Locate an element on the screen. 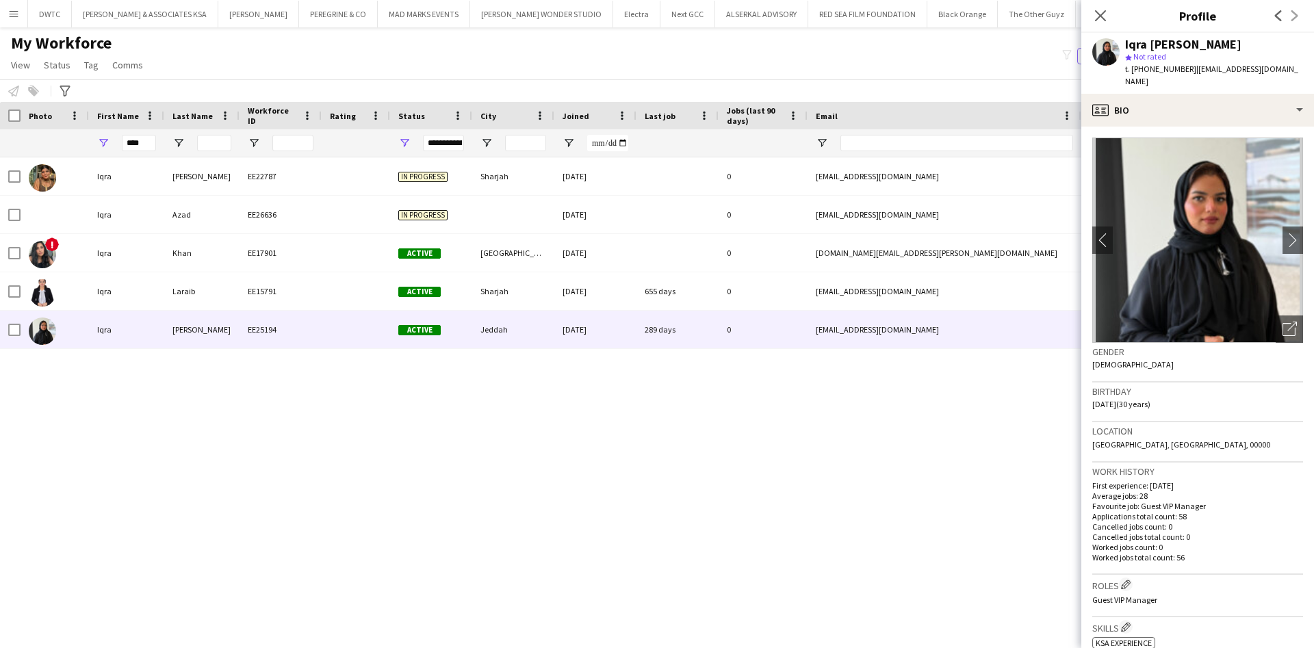  input: Email Filter Input is located at coordinates (957, 143).